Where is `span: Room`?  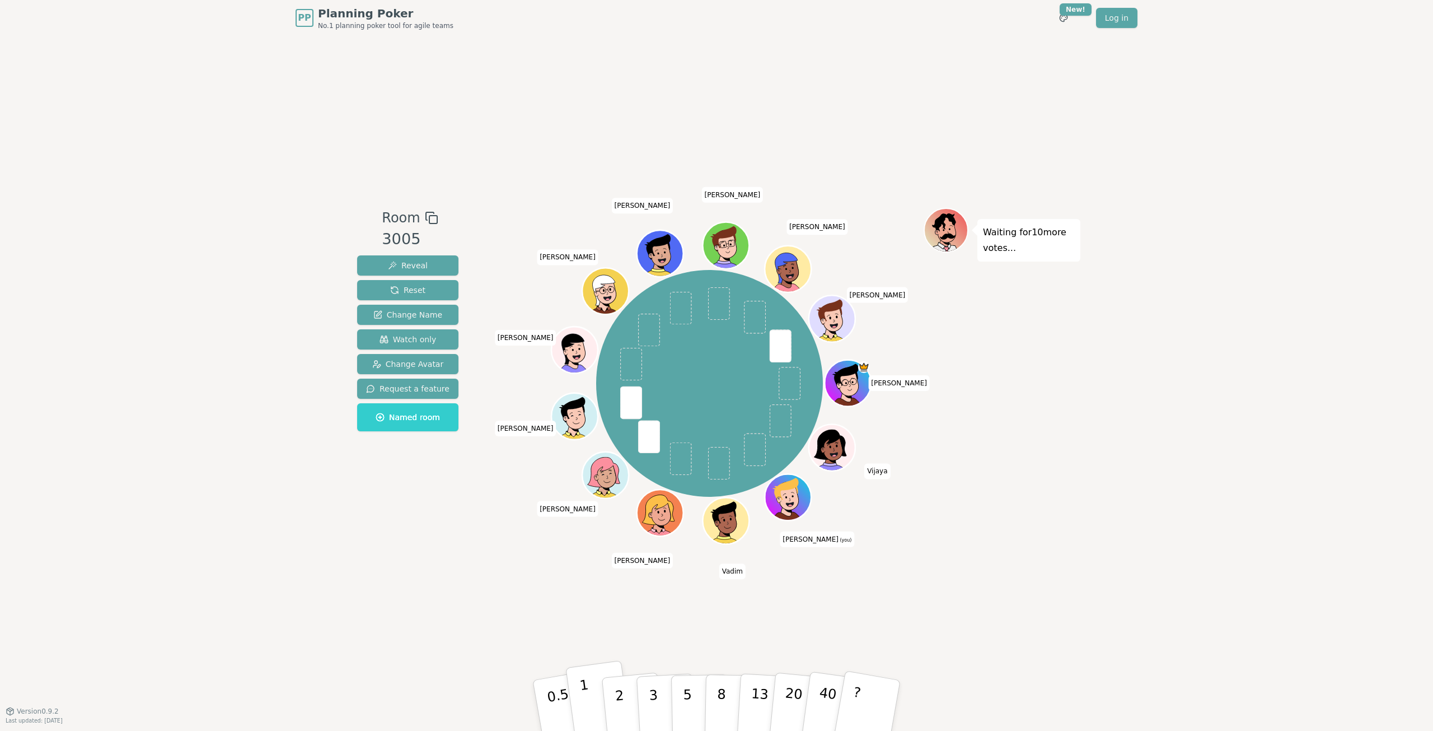
span: Room is located at coordinates (401, 218).